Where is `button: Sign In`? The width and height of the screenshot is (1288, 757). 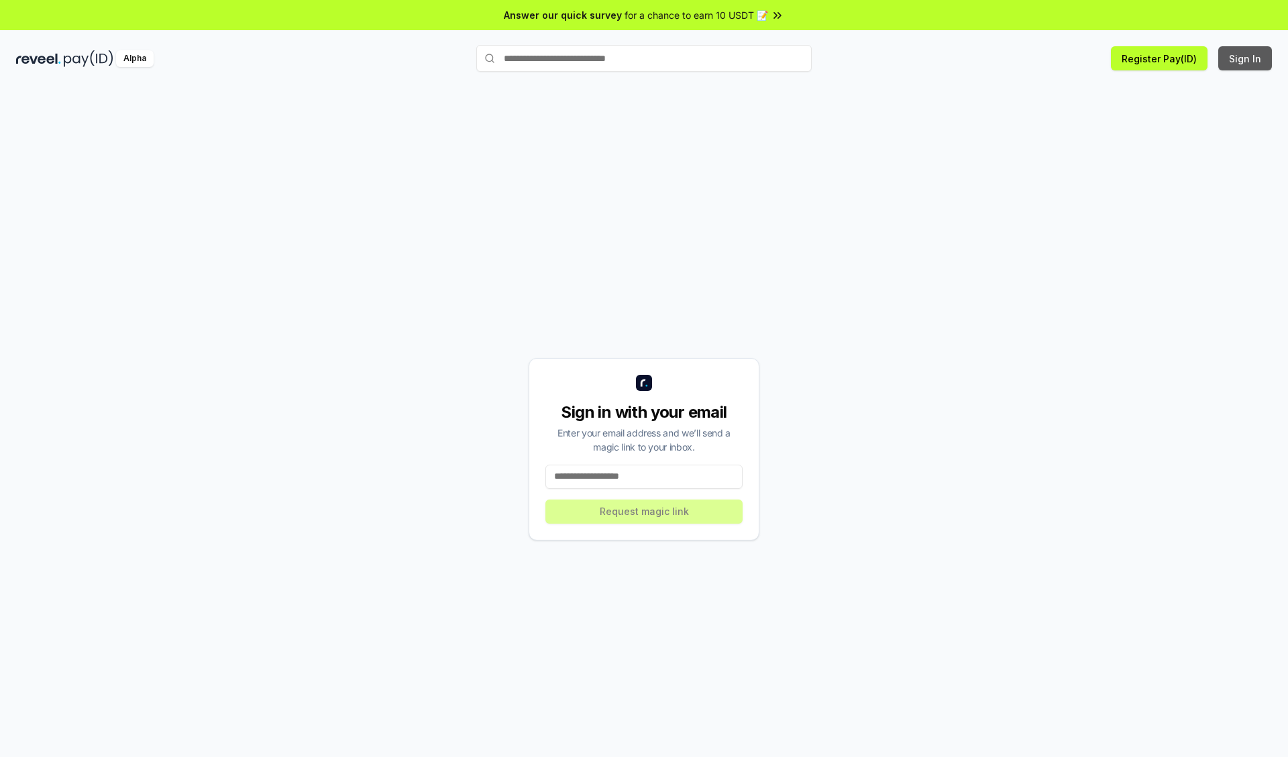
button: Sign In is located at coordinates (1245, 58).